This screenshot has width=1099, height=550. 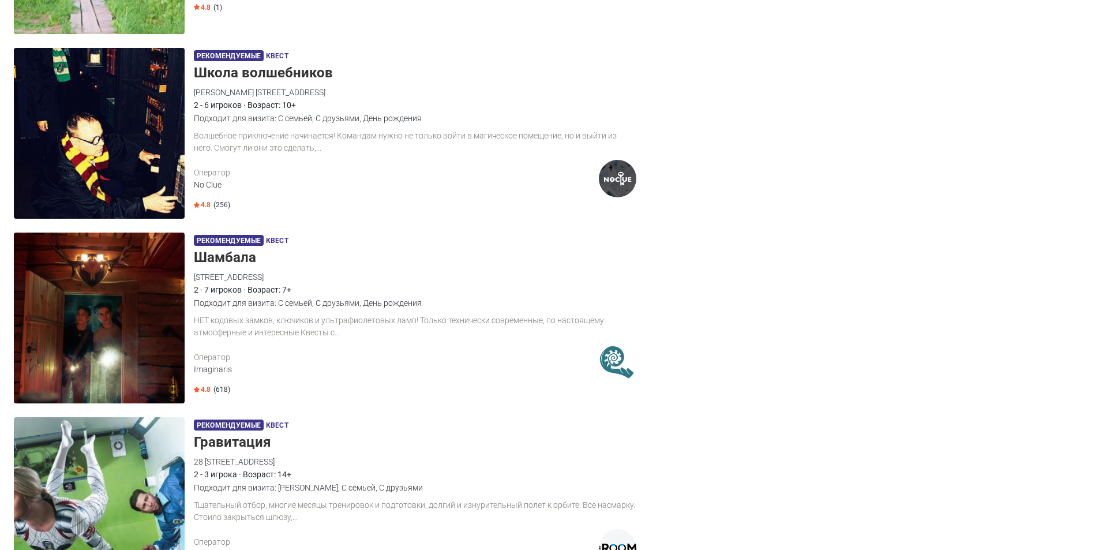 What do you see at coordinates (99, 133) in the screenshot?
I see `a: Школа волшебников` at bounding box center [99, 133].